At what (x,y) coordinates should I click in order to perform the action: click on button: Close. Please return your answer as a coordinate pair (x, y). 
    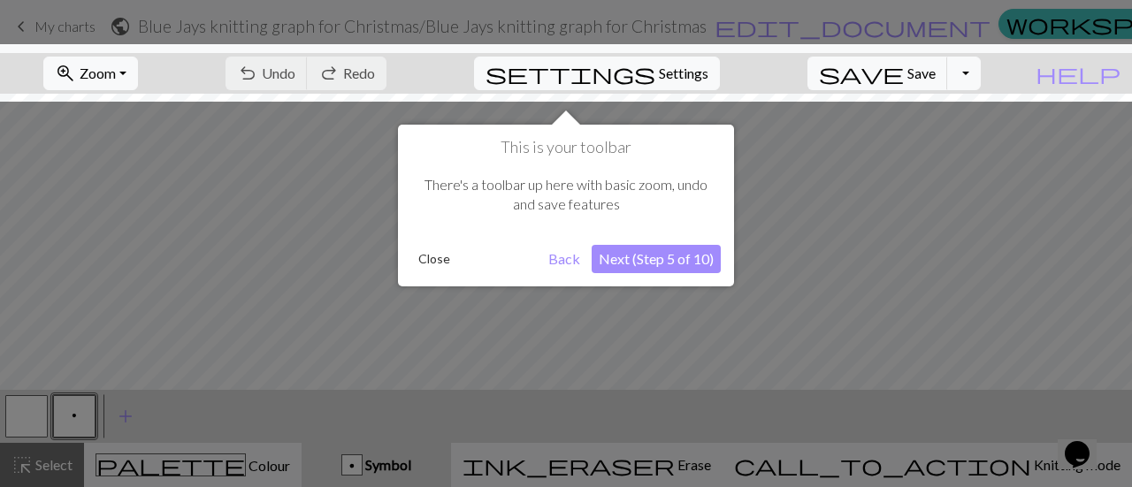
    Looking at the image, I should click on (434, 259).